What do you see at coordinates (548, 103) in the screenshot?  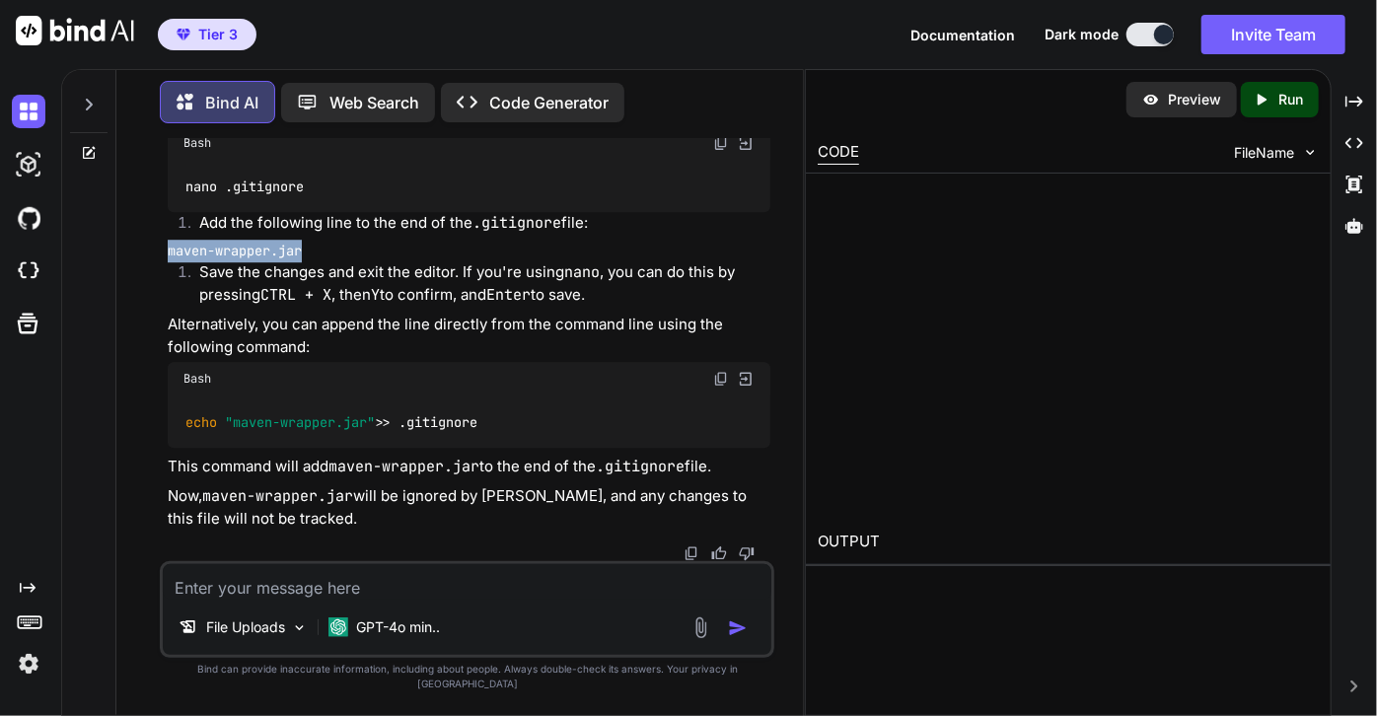 I see `p: Code Generator` at bounding box center [548, 103].